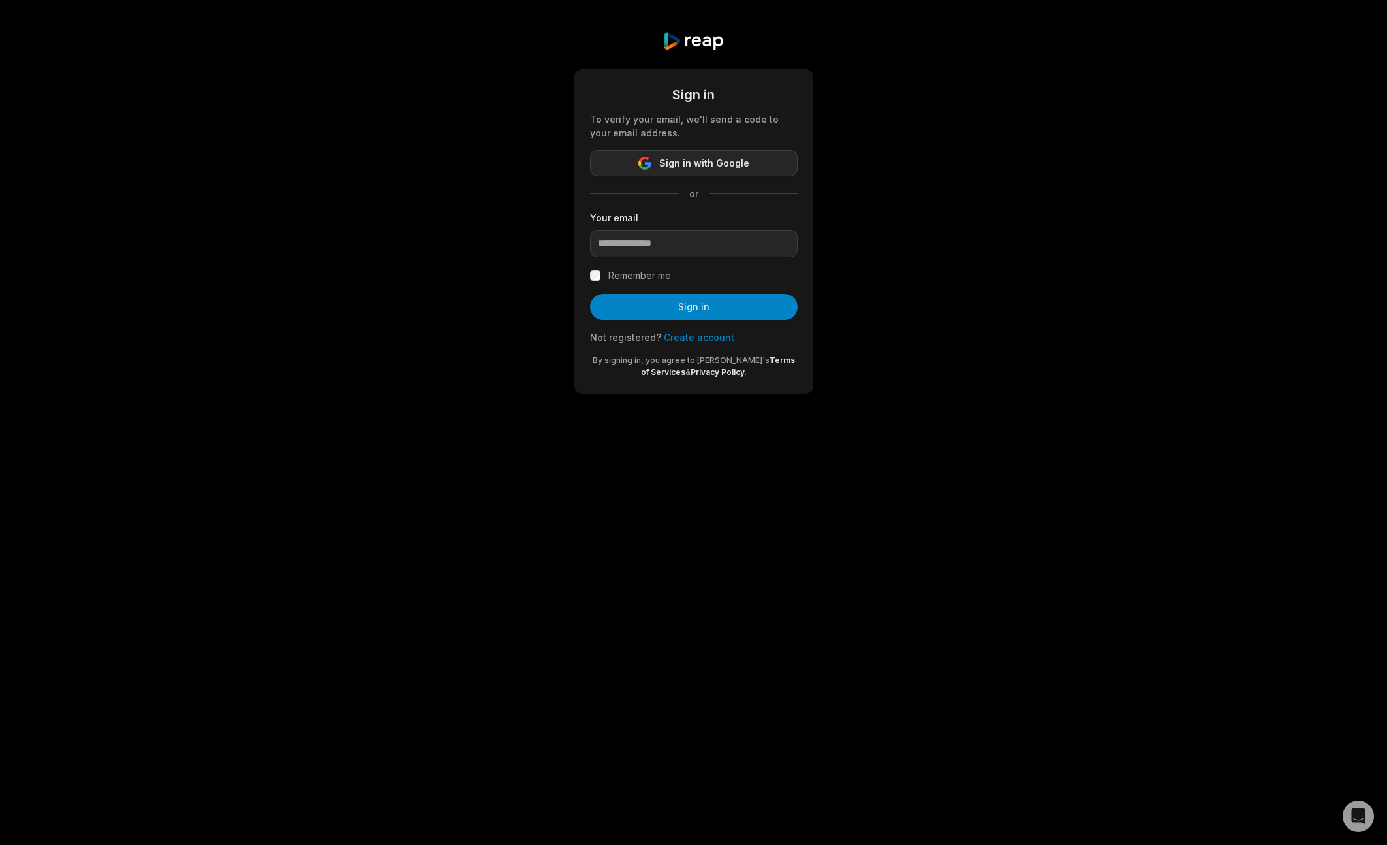 This screenshot has width=1387, height=845. I want to click on a: Terms of Services, so click(718, 366).